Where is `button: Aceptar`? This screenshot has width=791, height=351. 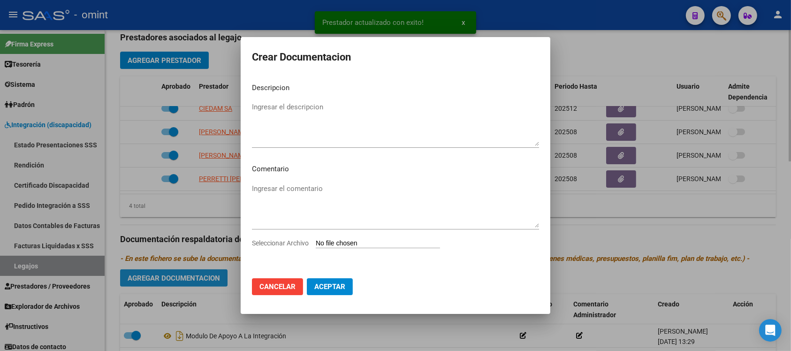
button: Aceptar is located at coordinates (330, 287).